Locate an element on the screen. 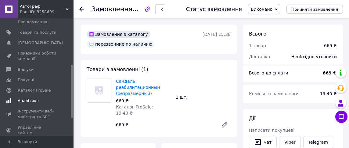 Image resolution: width=349 pixels, height=148 pixels. span: 19.40 ₴ is located at coordinates (329, 93).